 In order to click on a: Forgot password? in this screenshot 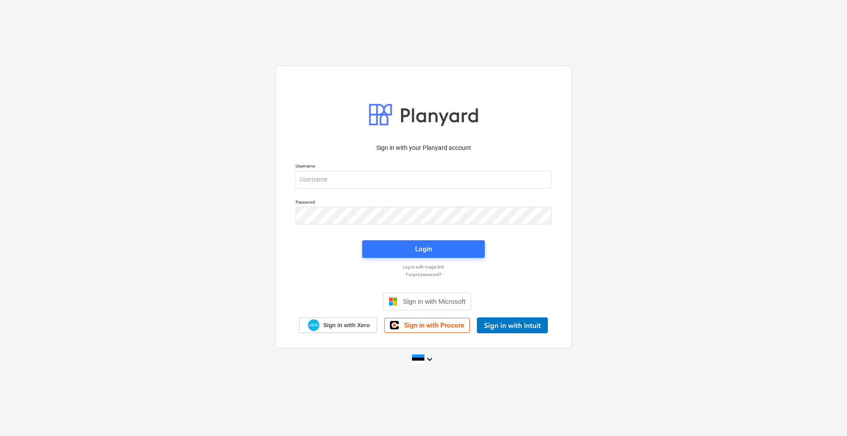, I will do `click(424, 274)`.